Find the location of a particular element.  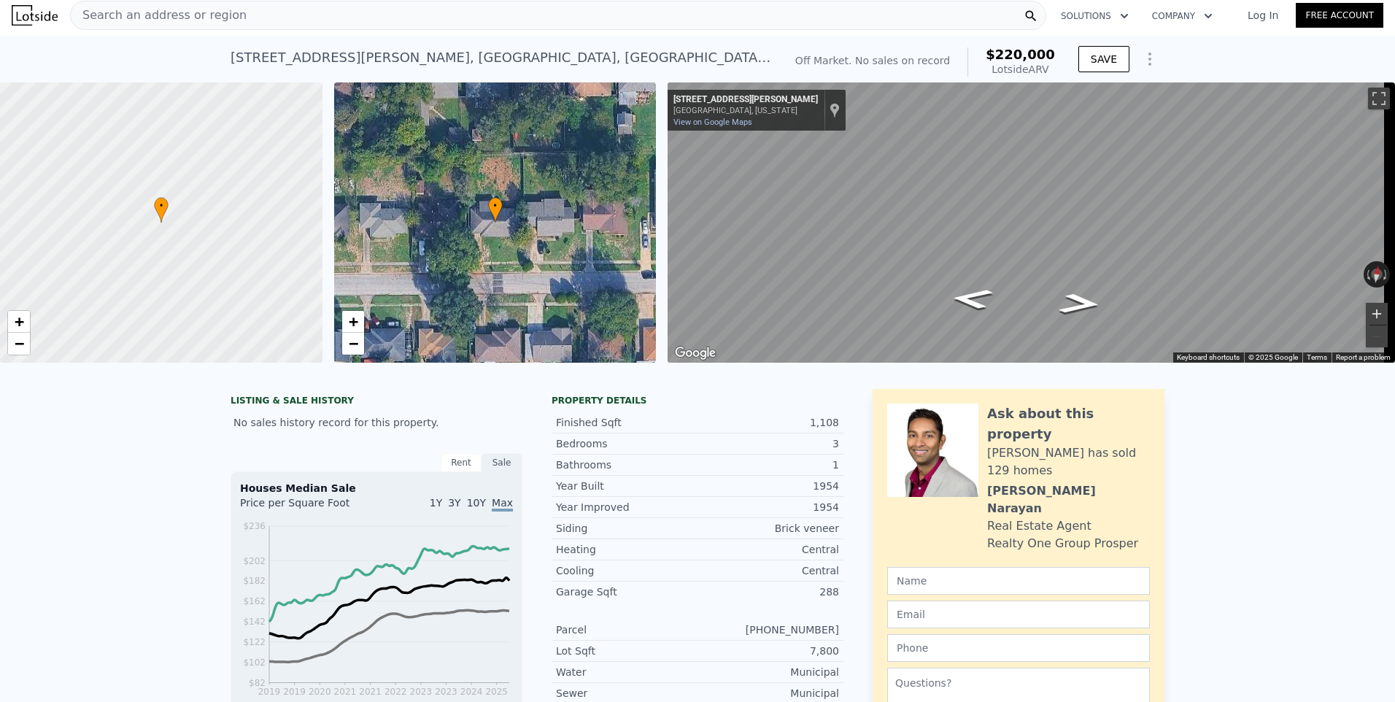

tspan: $182 is located at coordinates (254, 581).